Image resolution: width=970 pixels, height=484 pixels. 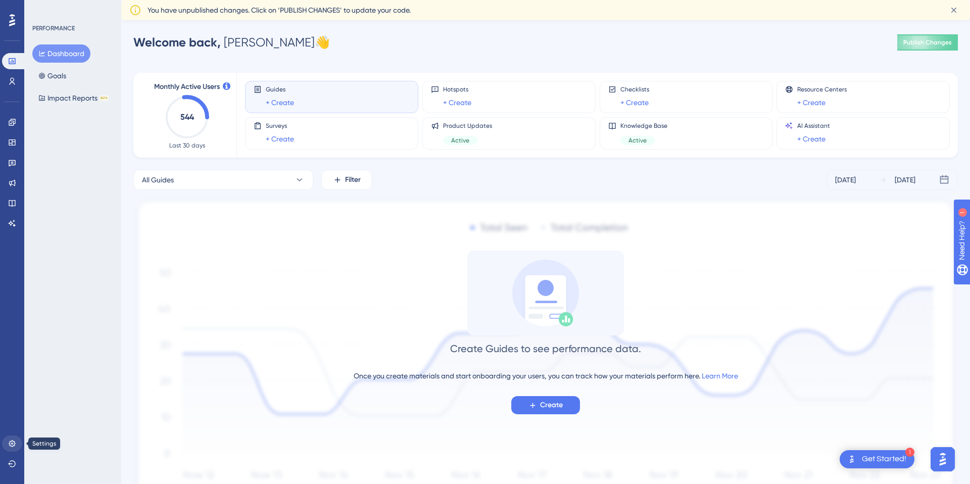 I want to click on button: Goals, so click(x=52, y=76).